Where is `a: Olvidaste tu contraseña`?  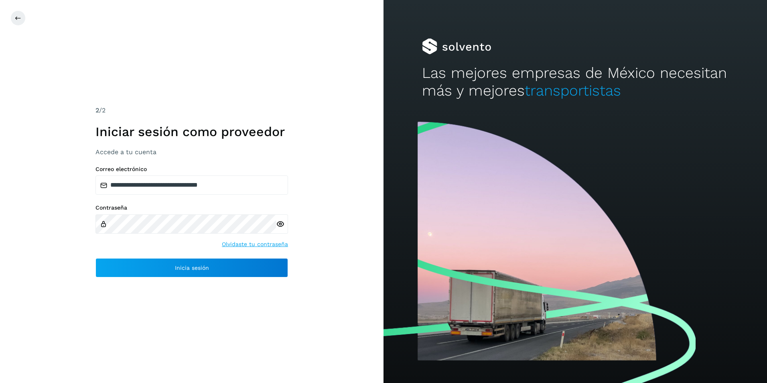 a: Olvidaste tu contraseña is located at coordinates (255, 244).